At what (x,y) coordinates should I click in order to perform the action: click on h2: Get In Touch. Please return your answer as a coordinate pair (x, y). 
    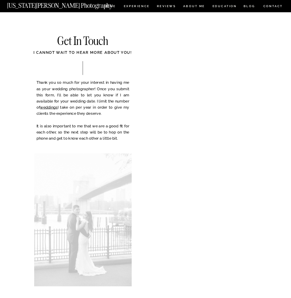
    Looking at the image, I should click on (83, 41).